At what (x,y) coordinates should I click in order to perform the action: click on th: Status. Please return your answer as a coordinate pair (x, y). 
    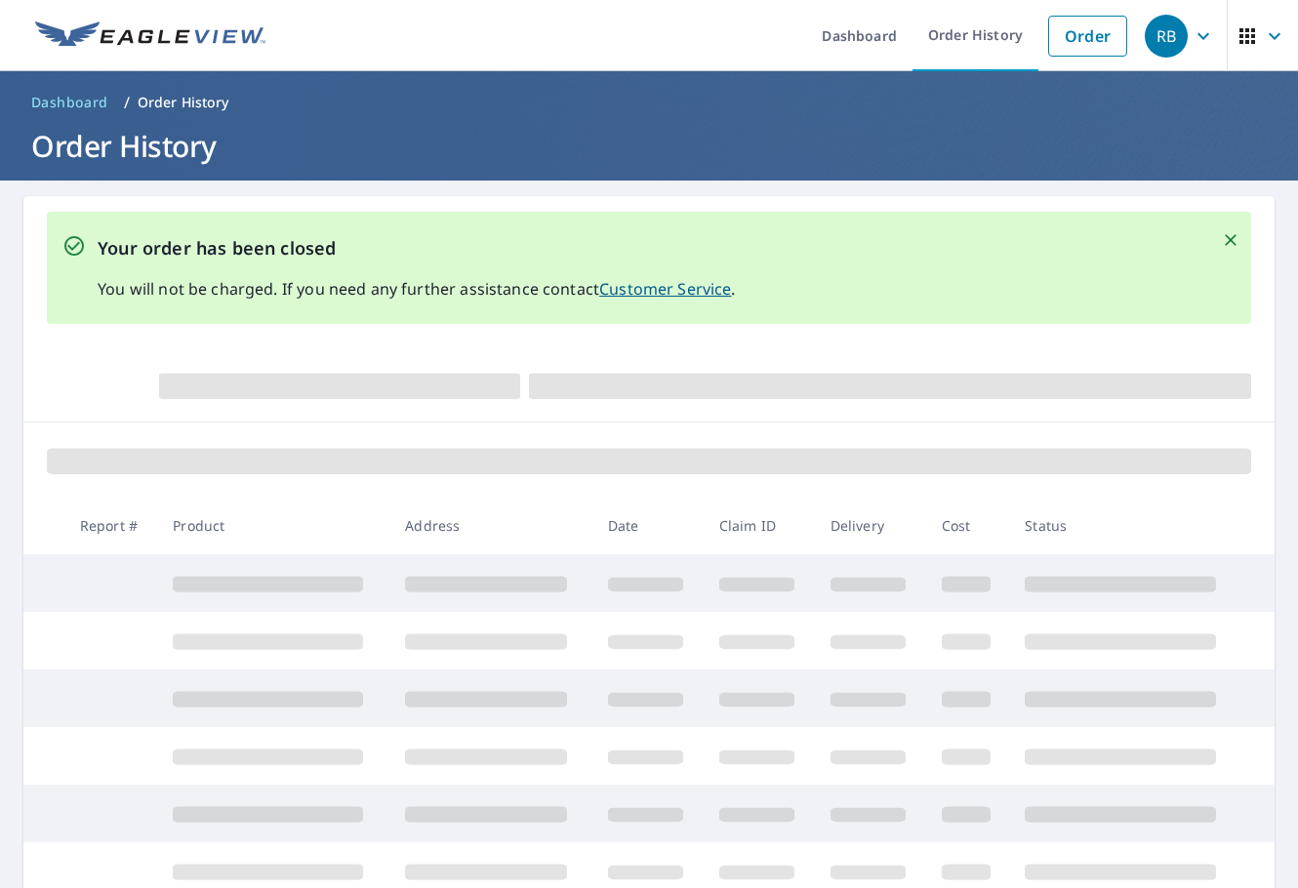
    Looking at the image, I should click on (1125, 525).